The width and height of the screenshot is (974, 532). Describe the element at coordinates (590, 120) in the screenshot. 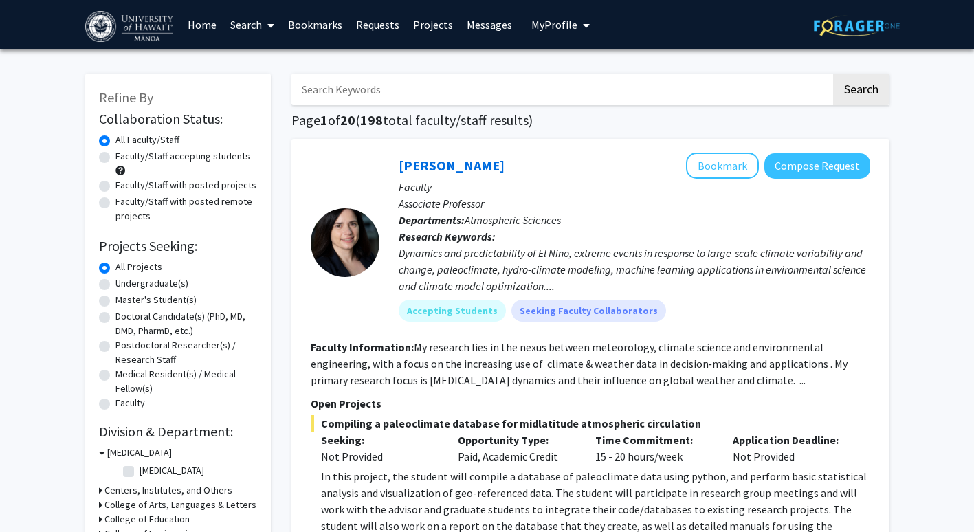

I see `h1: Page of ( total faculty/staff results)` at that location.